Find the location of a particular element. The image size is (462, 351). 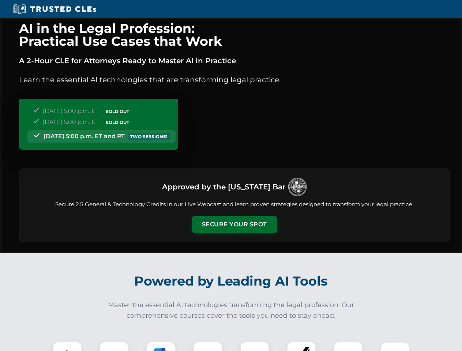

p: Learn the essential AI technologies that are transforming legal practice. is located at coordinates (235, 80).